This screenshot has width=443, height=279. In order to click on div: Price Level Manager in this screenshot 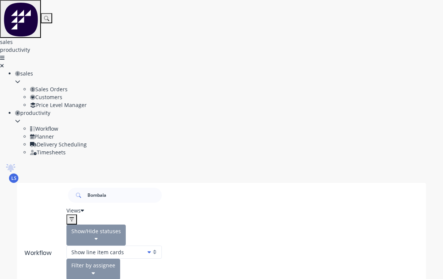, I will do `click(237, 105)`.